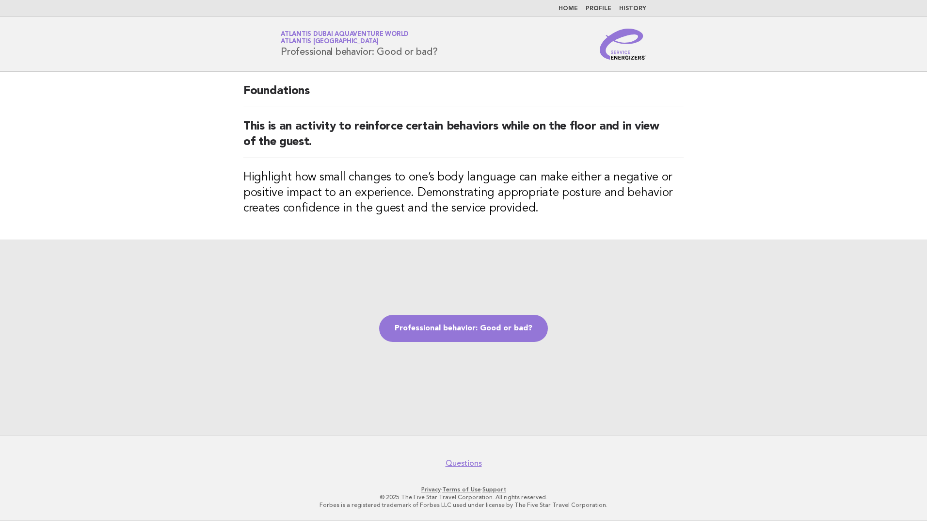 The height and width of the screenshot is (521, 927). I want to click on a: Privacy, so click(431, 489).